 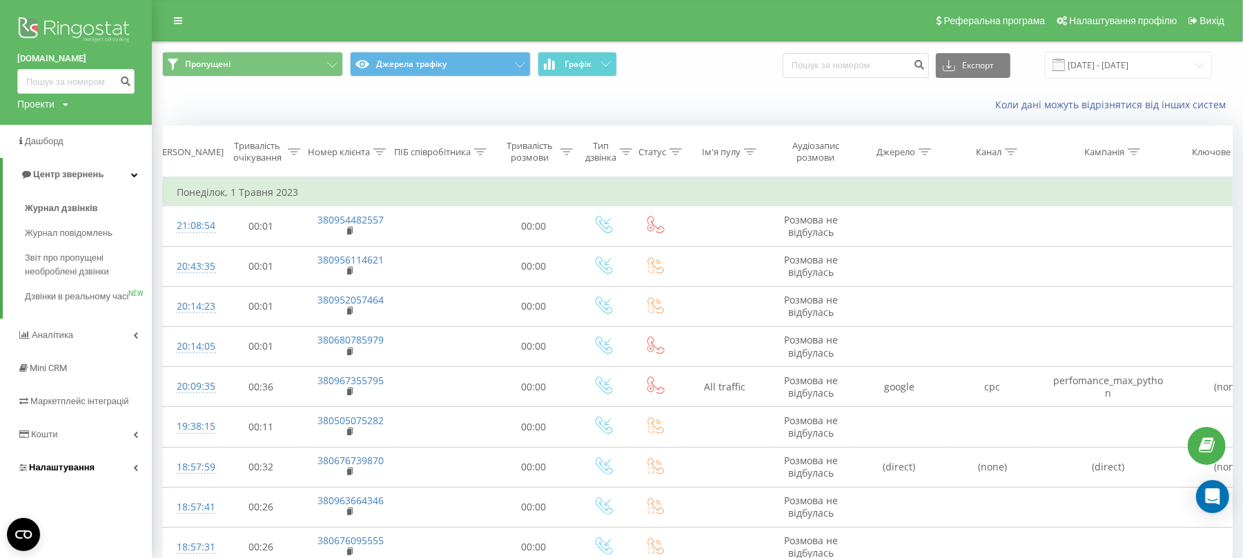 What do you see at coordinates (351, 460) in the screenshot?
I see `a: 380676739870` at bounding box center [351, 460].